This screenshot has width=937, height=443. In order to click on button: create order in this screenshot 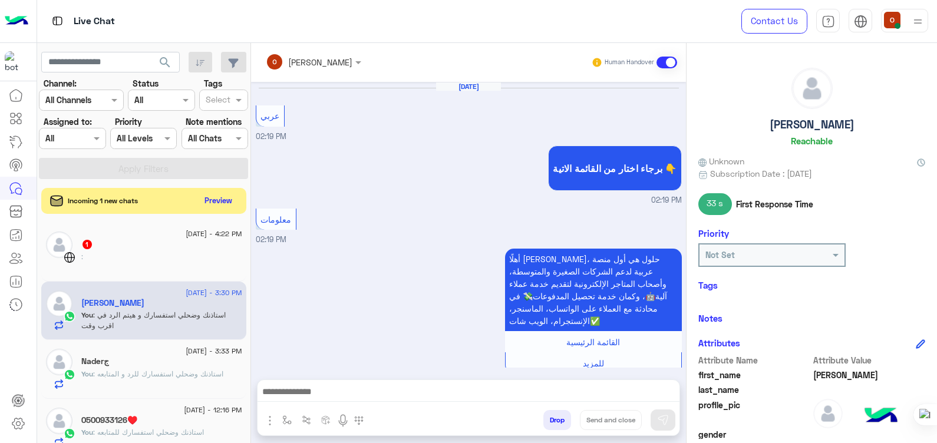, I will do `click(326, 420)`.